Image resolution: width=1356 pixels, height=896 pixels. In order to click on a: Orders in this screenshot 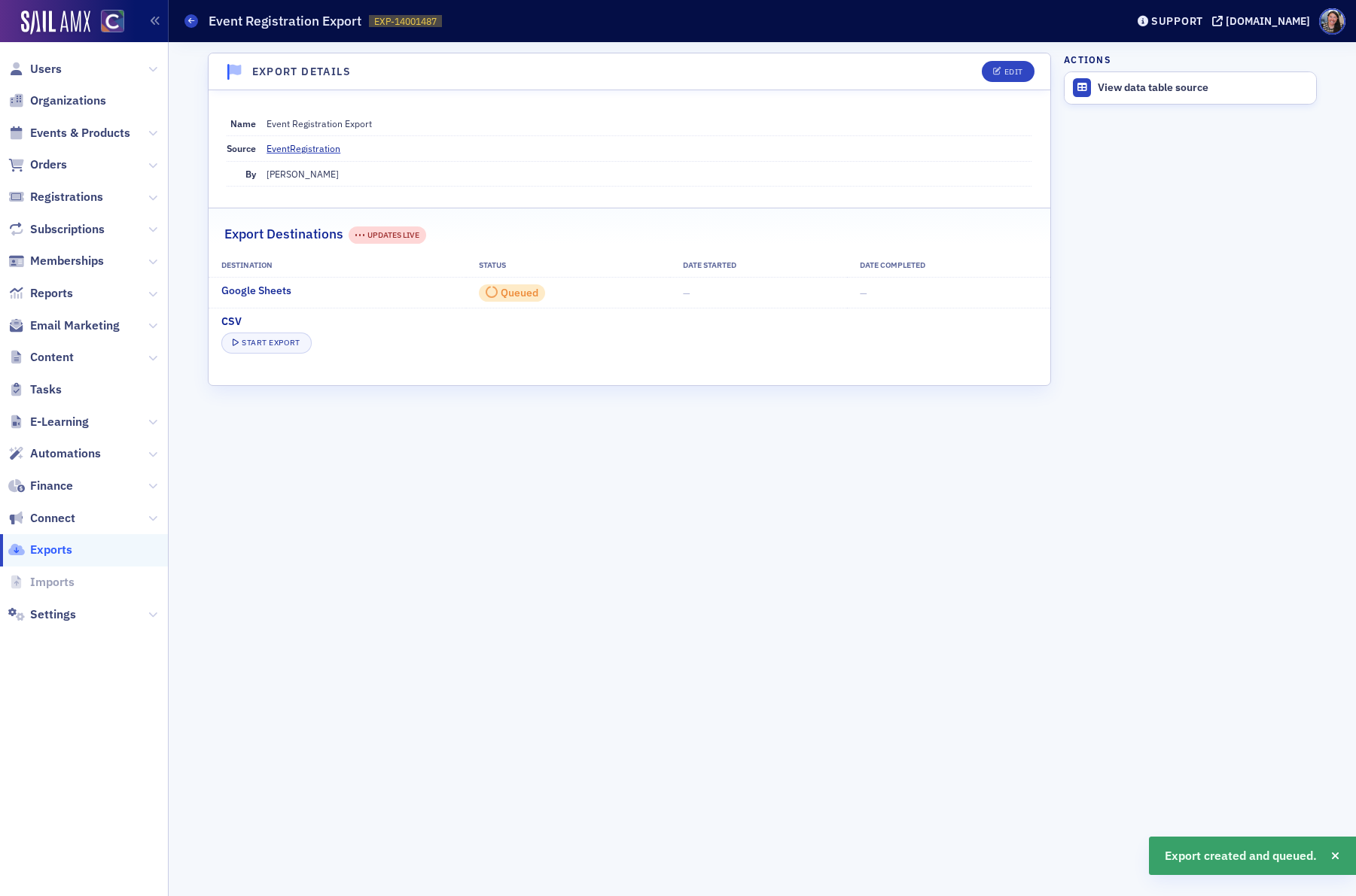, I will do `click(38, 164)`.